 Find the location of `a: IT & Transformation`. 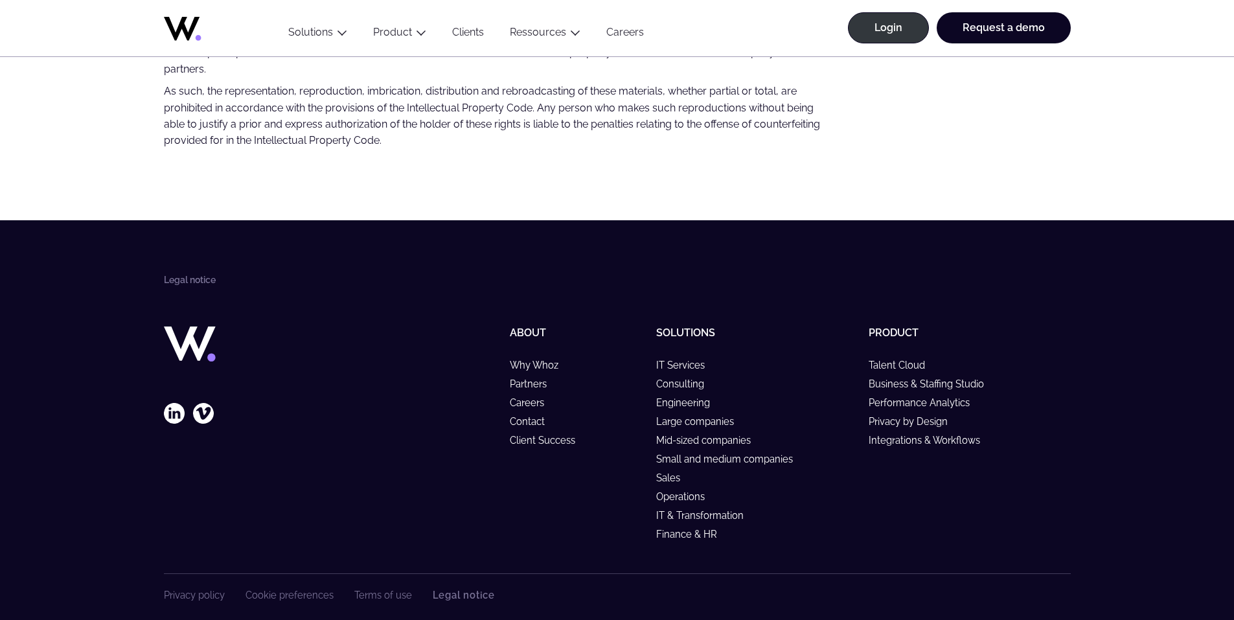

a: IT & Transformation is located at coordinates (706, 515).